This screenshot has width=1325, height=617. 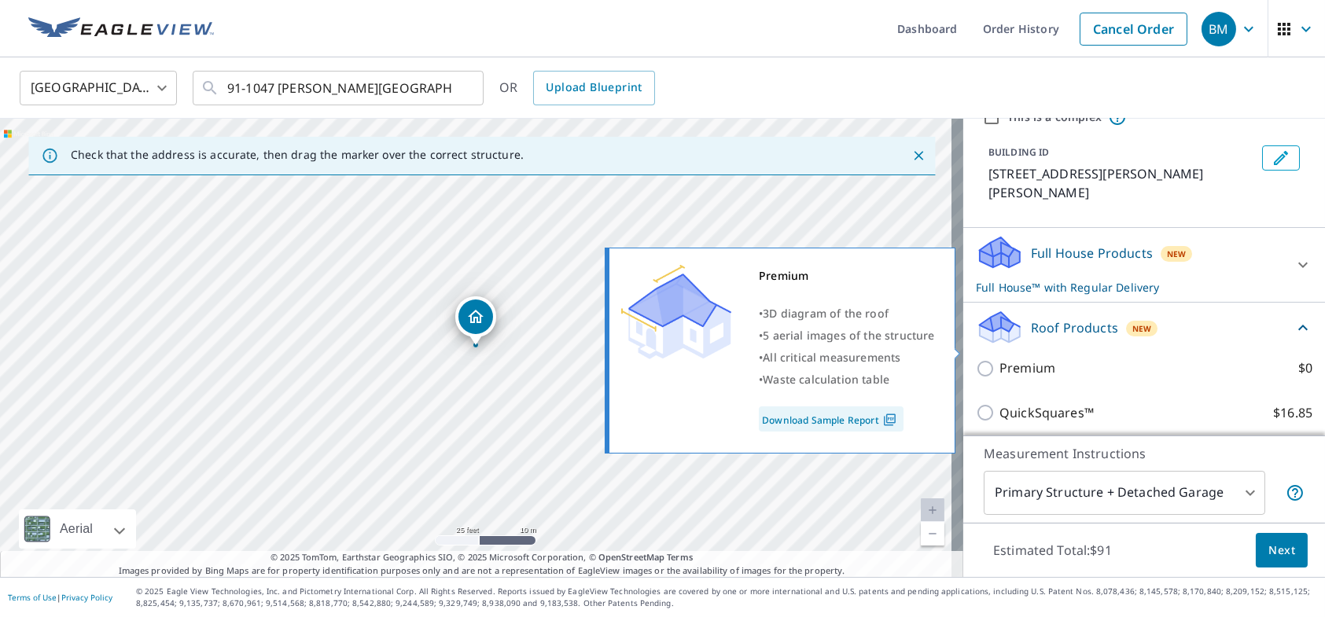 What do you see at coordinates (932, 534) in the screenshot?
I see `a: Current Level 20, Zoom Out` at bounding box center [932, 534].